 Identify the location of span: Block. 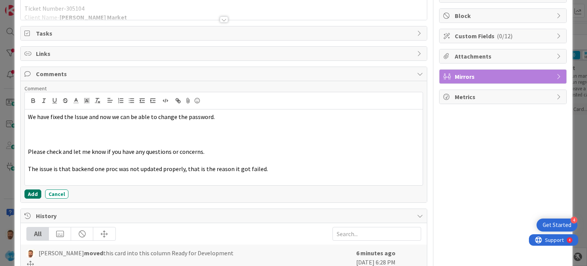
(504, 16).